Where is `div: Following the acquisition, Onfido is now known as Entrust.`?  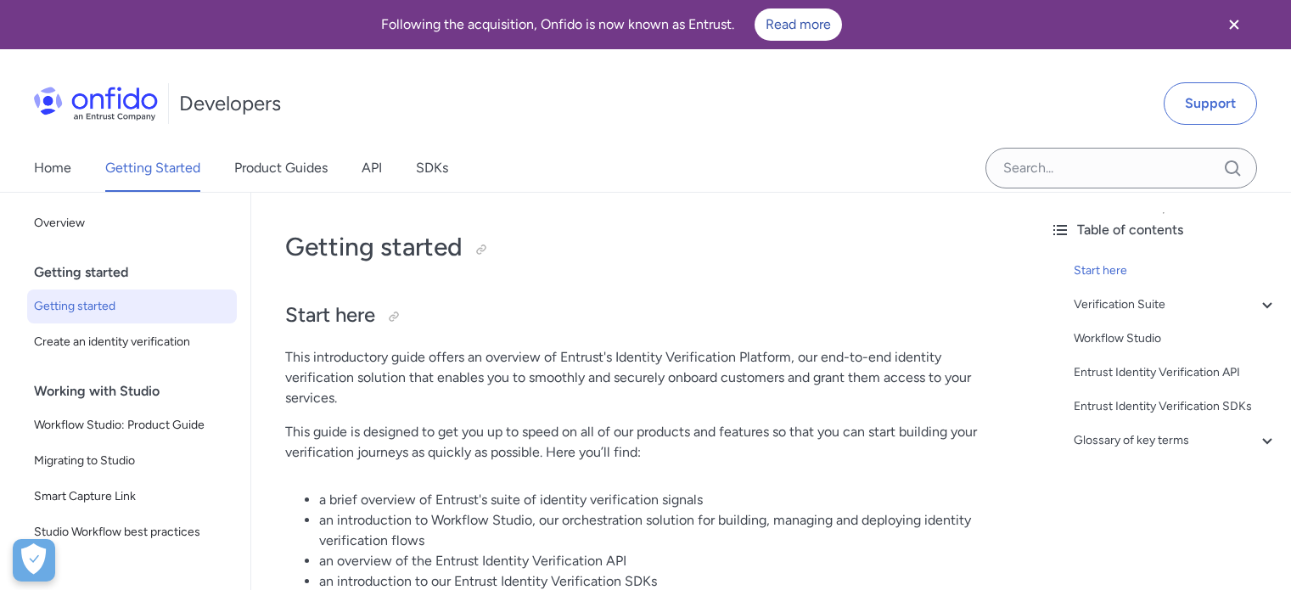
div: Following the acquisition, Onfido is now known as Entrust. is located at coordinates (611, 25).